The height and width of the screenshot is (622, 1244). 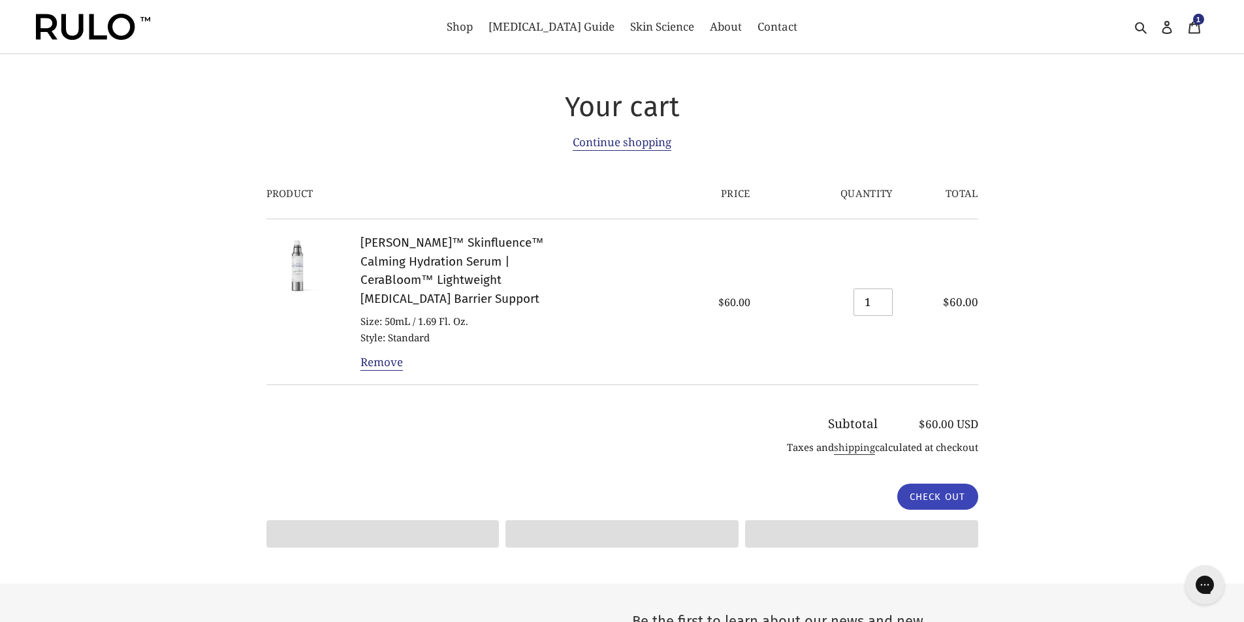 What do you see at coordinates (622, 107) in the screenshot?
I see `h1: Your cart` at bounding box center [622, 107].